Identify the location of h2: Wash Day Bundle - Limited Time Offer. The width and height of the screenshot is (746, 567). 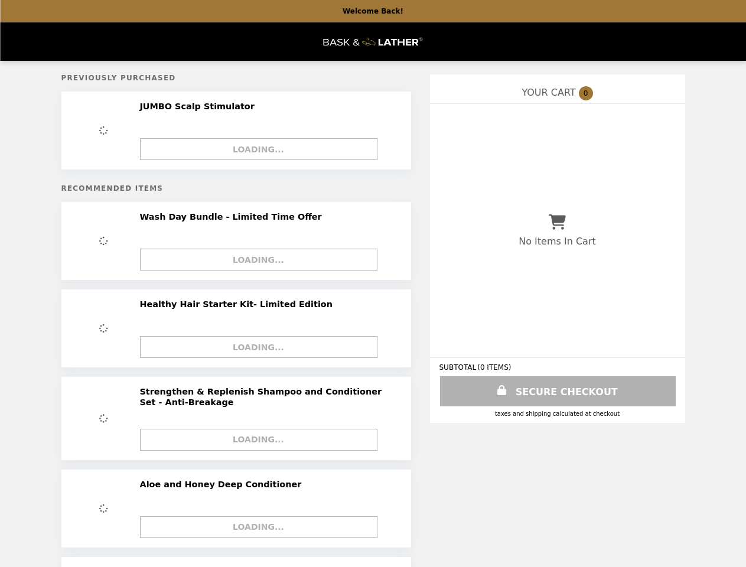
(233, 217).